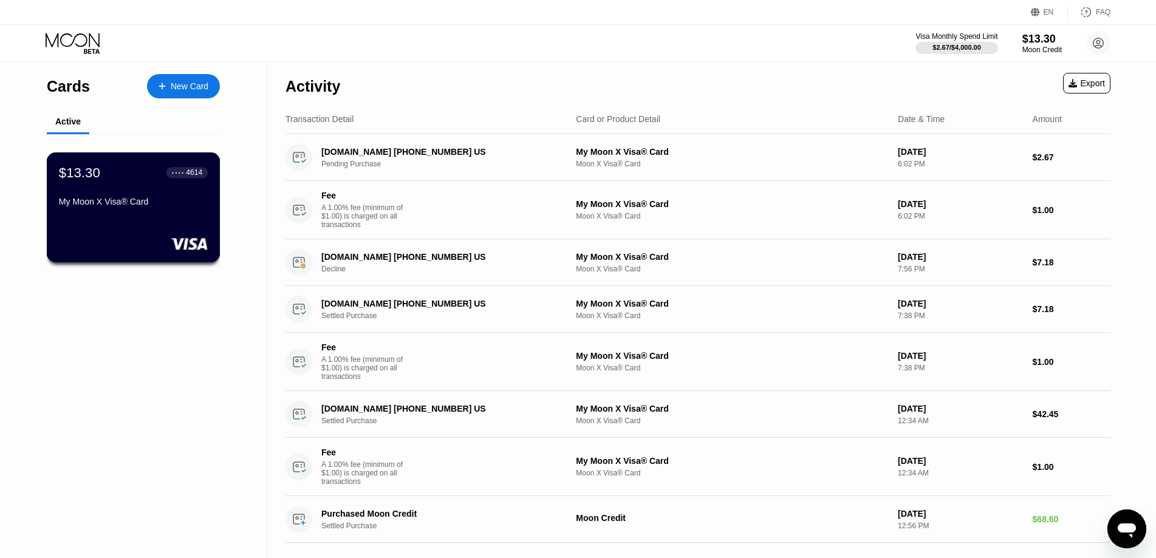  Describe the element at coordinates (68, 86) in the screenshot. I see `div: Cards` at that location.